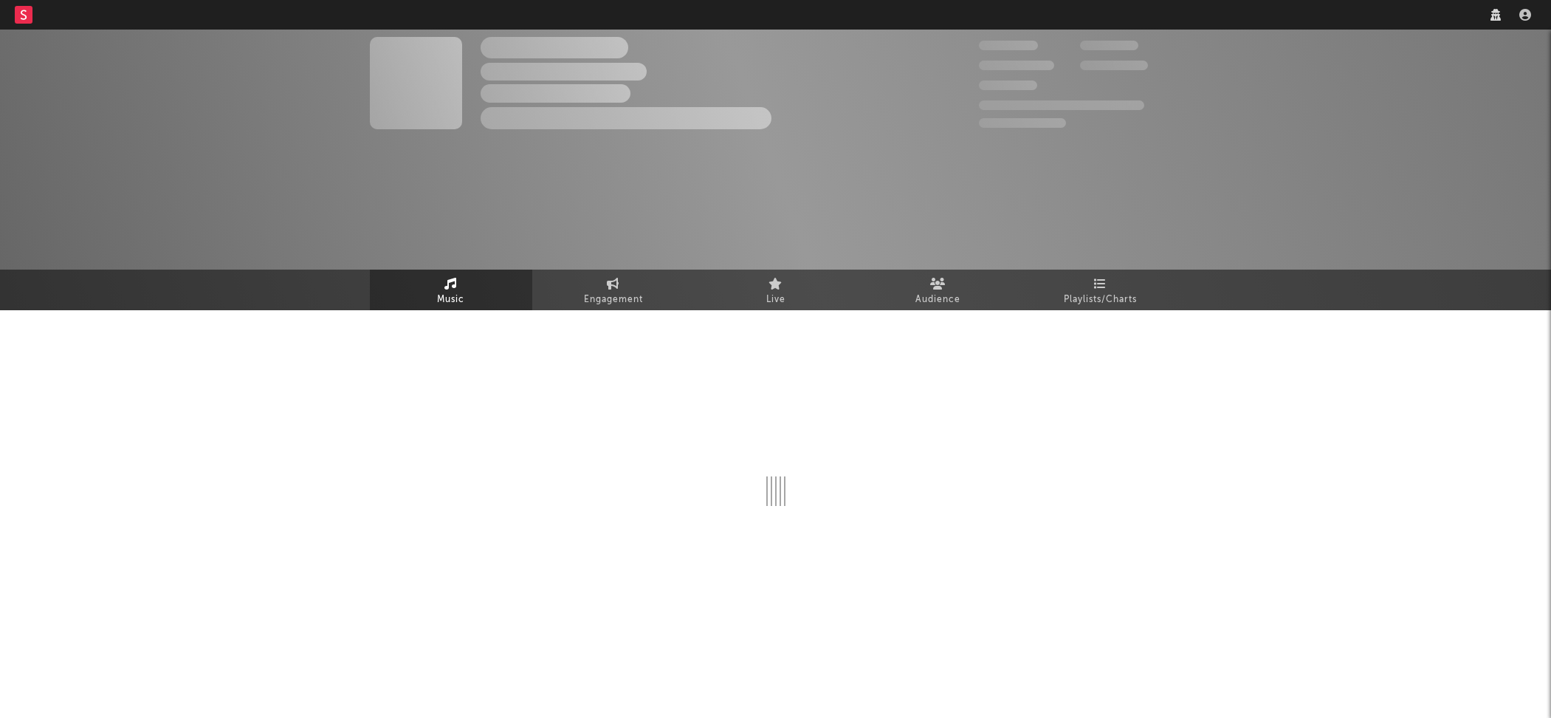 This screenshot has height=718, width=1551. What do you see at coordinates (776, 289) in the screenshot?
I see `a: Live` at bounding box center [776, 289].